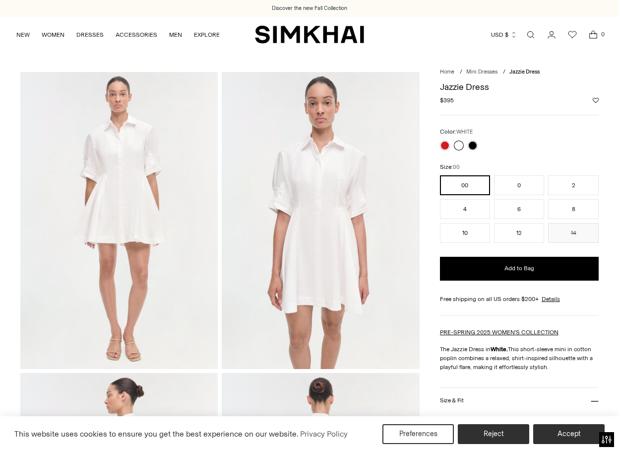 This screenshot has width=619, height=452. I want to click on h3: Size & Fit, so click(452, 400).